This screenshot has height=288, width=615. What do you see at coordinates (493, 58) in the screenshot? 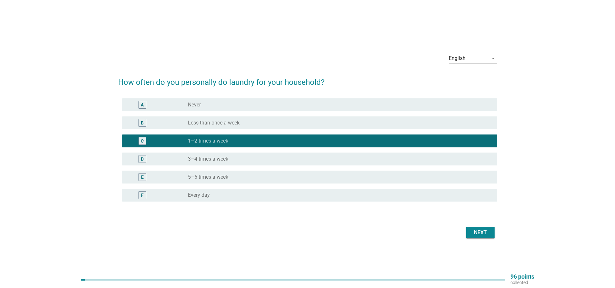
I see `i: arrow_drop_down` at bounding box center [493, 58].